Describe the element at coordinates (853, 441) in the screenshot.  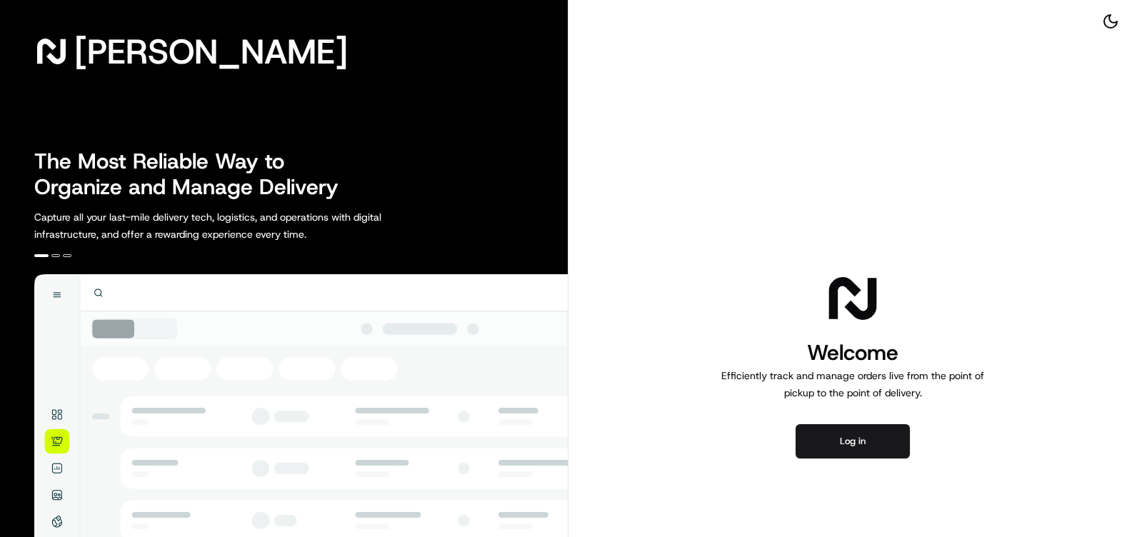
I see `button: Log in` at that location.